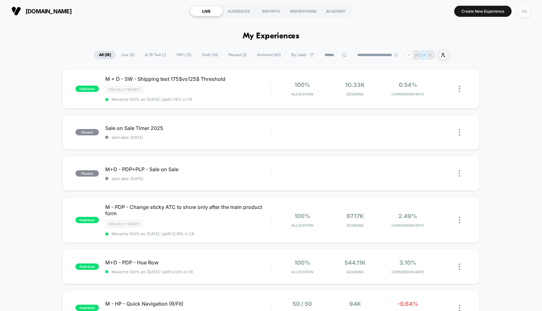 This screenshot has width=542, height=311. What do you see at coordinates (271, 11) in the screenshot?
I see `div: REPORTS` at bounding box center [271, 11].